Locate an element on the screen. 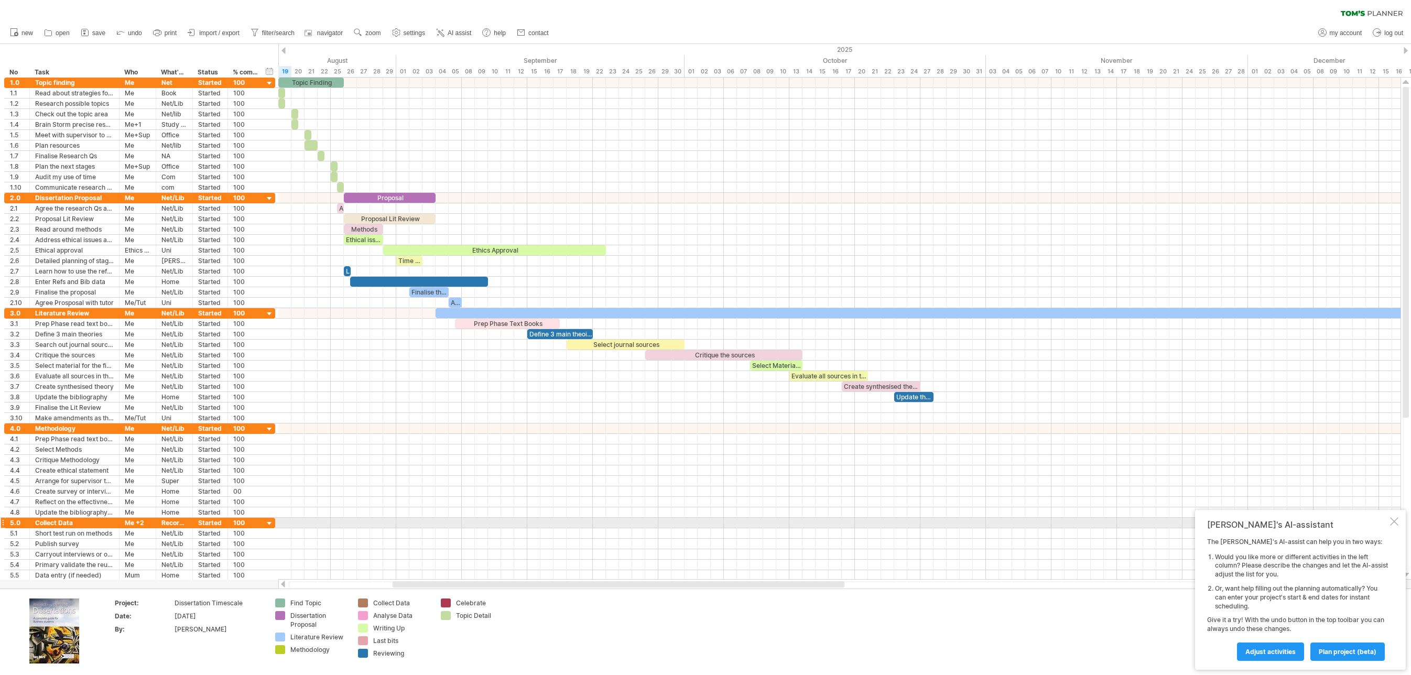 This screenshot has width=1411, height=675. div: Learn to ref in Word is located at coordinates (347, 271).